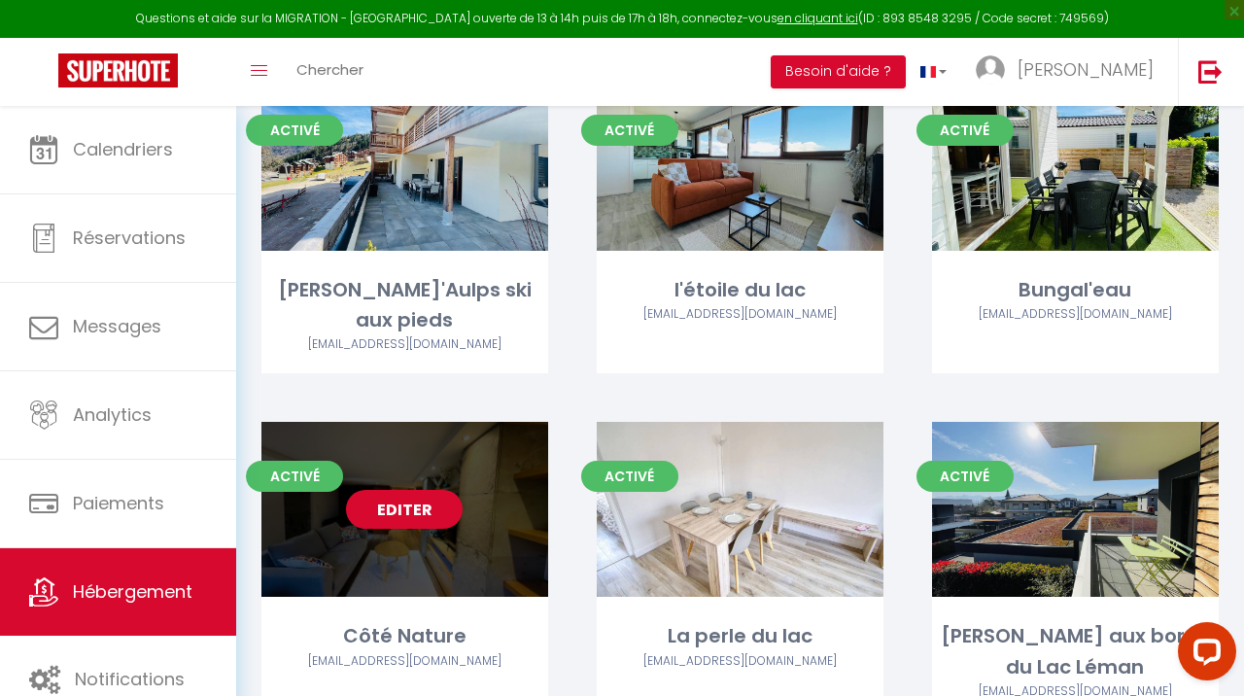 The height and width of the screenshot is (696, 1244). What do you see at coordinates (817, 17) in the screenshot?
I see `a: en cliquant ici` at bounding box center [817, 17].